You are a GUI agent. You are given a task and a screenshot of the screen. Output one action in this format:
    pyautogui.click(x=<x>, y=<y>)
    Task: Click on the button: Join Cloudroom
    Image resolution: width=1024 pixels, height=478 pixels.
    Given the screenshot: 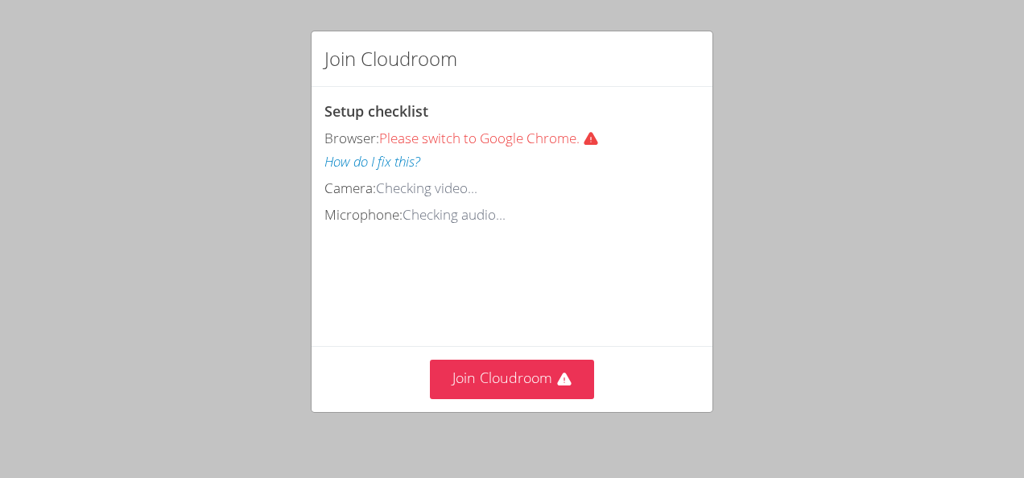 What is the action you would take?
    pyautogui.click(x=512, y=379)
    